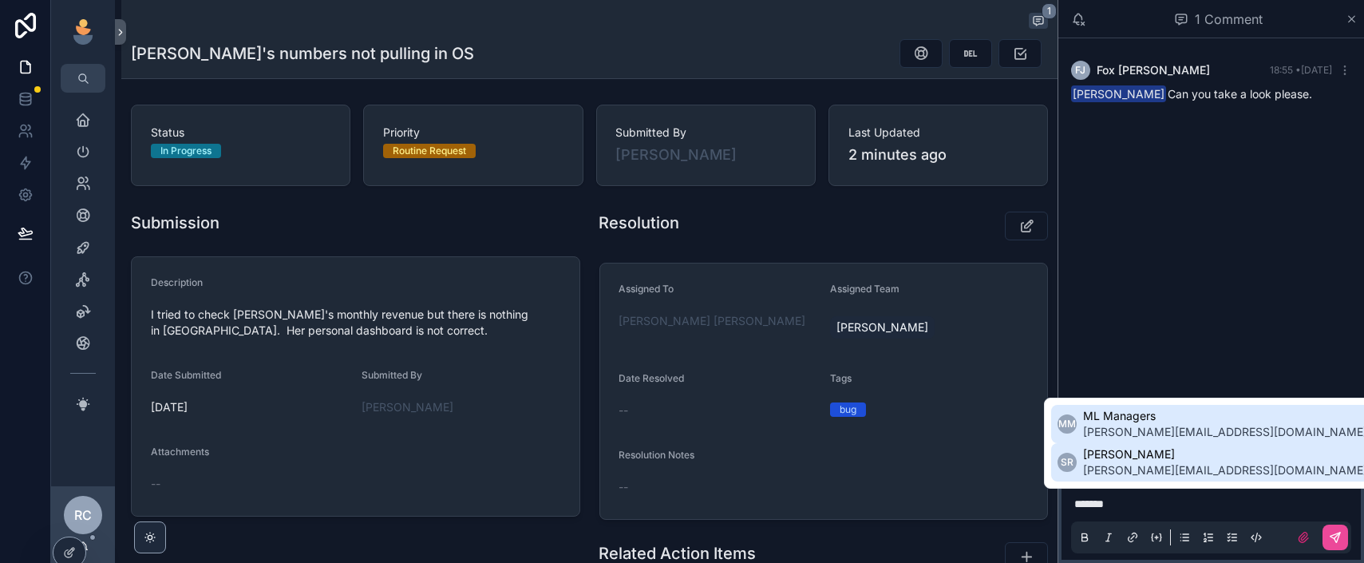 This screenshot has width=1364, height=563. What do you see at coordinates (847, 409) in the screenshot?
I see `div: bug` at bounding box center [847, 409].